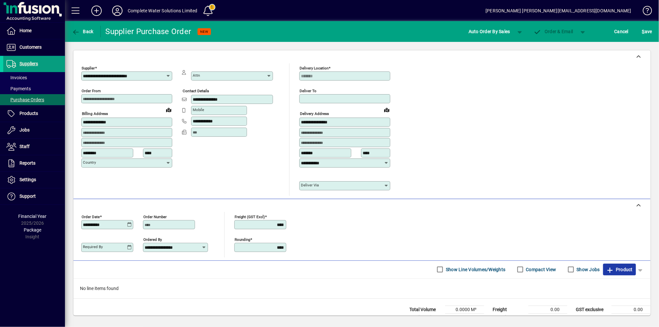 The image size is (659, 327). I want to click on a: Invoices, so click(34, 78).